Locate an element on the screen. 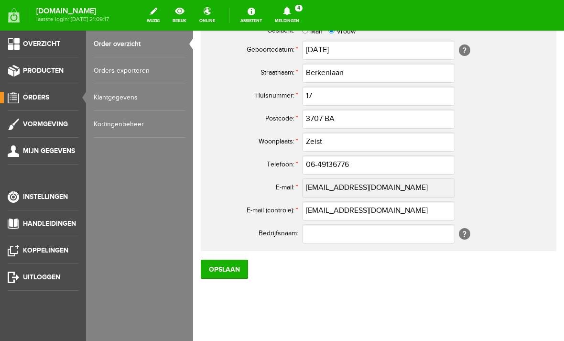  span: Straatnaam: is located at coordinates (84, 42).